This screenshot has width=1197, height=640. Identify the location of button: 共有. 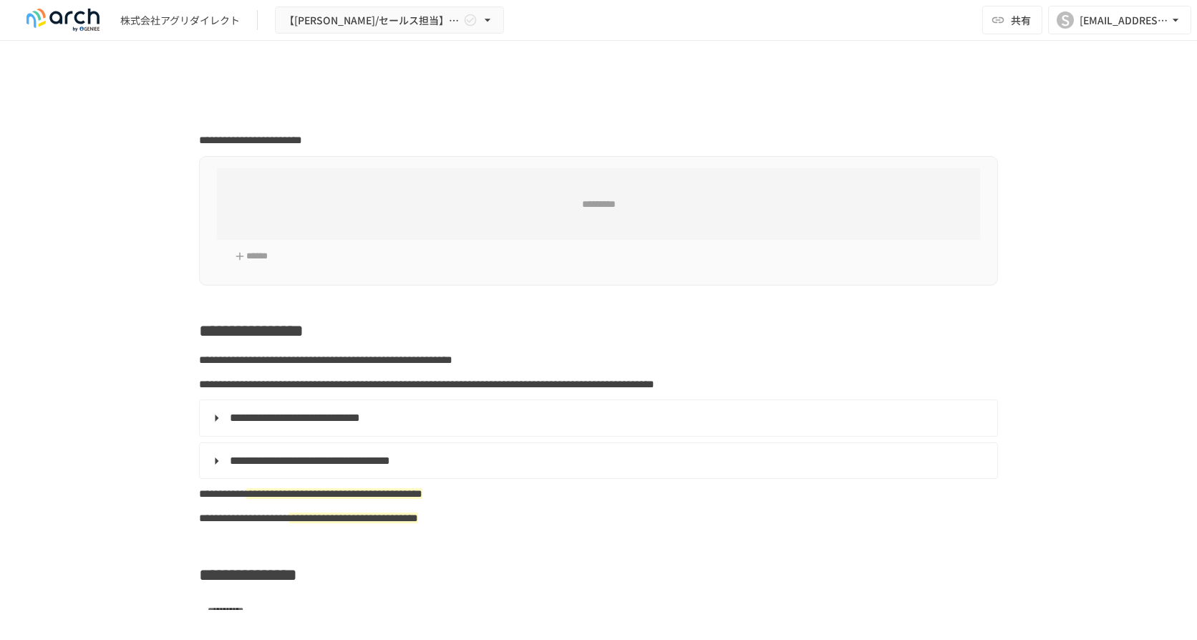
(1012, 20).